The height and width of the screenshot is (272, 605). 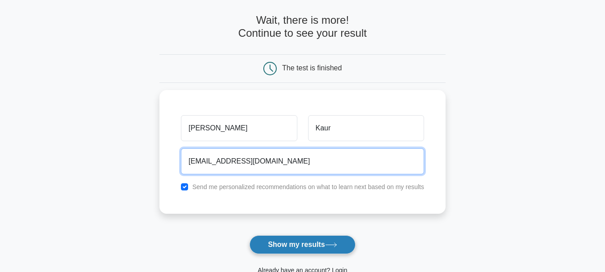 What do you see at coordinates (366, 128) in the screenshot?
I see `input: Last name` at bounding box center [366, 128].